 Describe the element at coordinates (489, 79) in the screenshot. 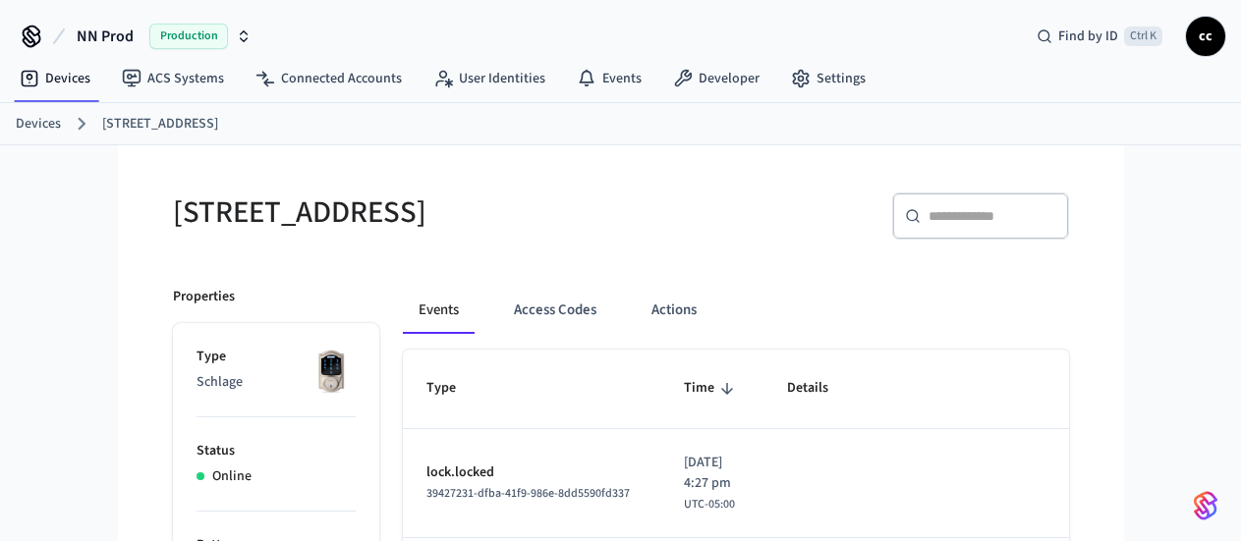

I see `a: User Identities` at that location.